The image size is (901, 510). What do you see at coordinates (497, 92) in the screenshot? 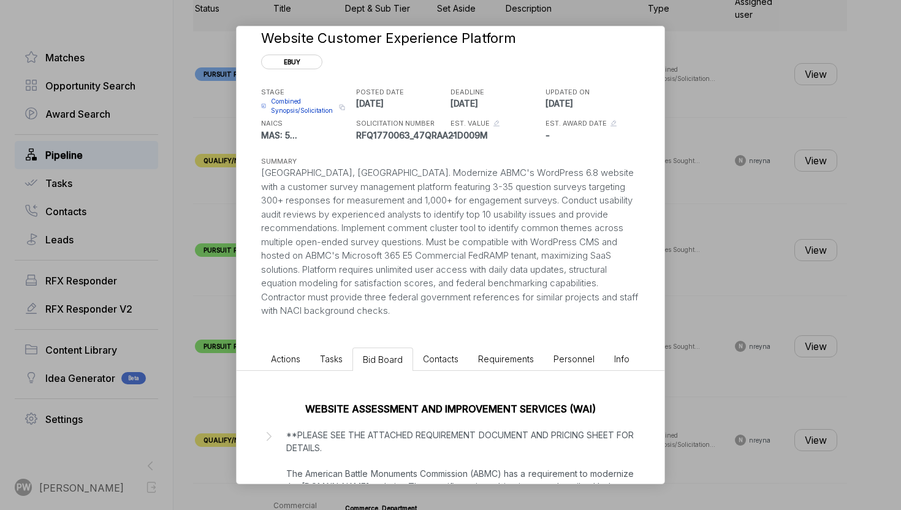
I see `h5: DEADLINE` at bounding box center [497, 92].